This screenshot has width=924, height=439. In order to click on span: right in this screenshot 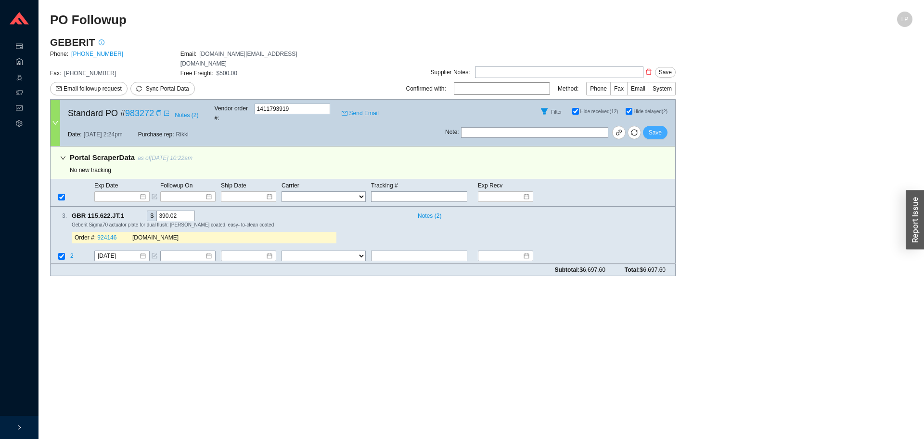, I will do `click(19, 427)`.